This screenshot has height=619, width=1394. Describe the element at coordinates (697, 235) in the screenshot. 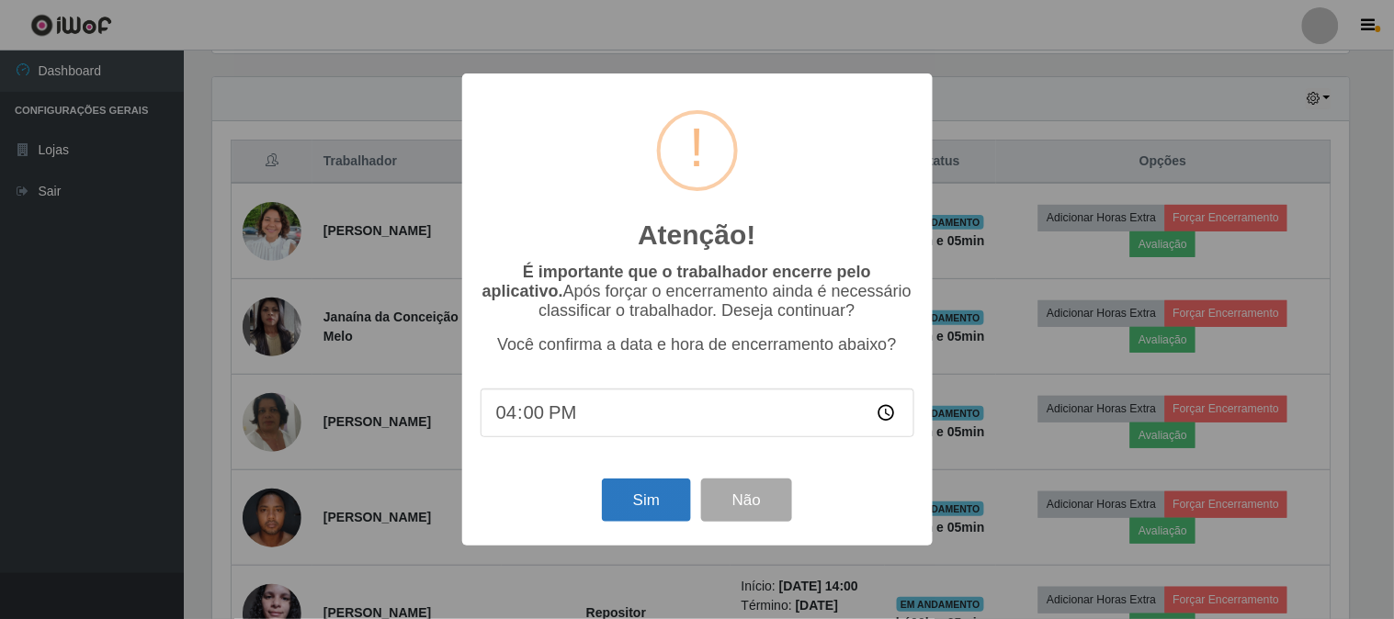

I see `h2: Atenção!` at that location.